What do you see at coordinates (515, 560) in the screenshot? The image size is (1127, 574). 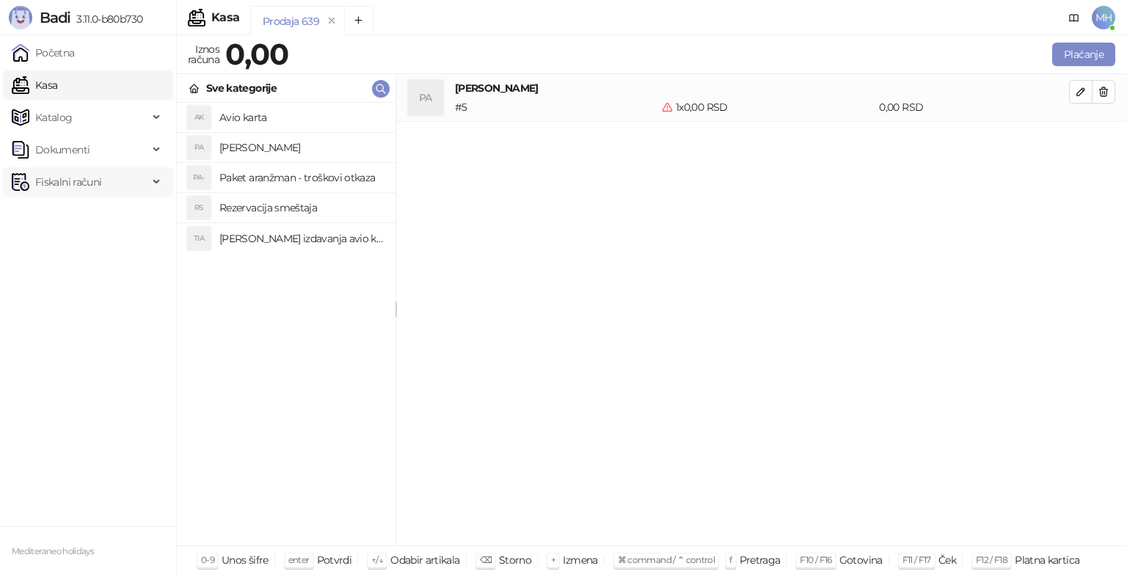 I see `div: Storno` at bounding box center [515, 560].